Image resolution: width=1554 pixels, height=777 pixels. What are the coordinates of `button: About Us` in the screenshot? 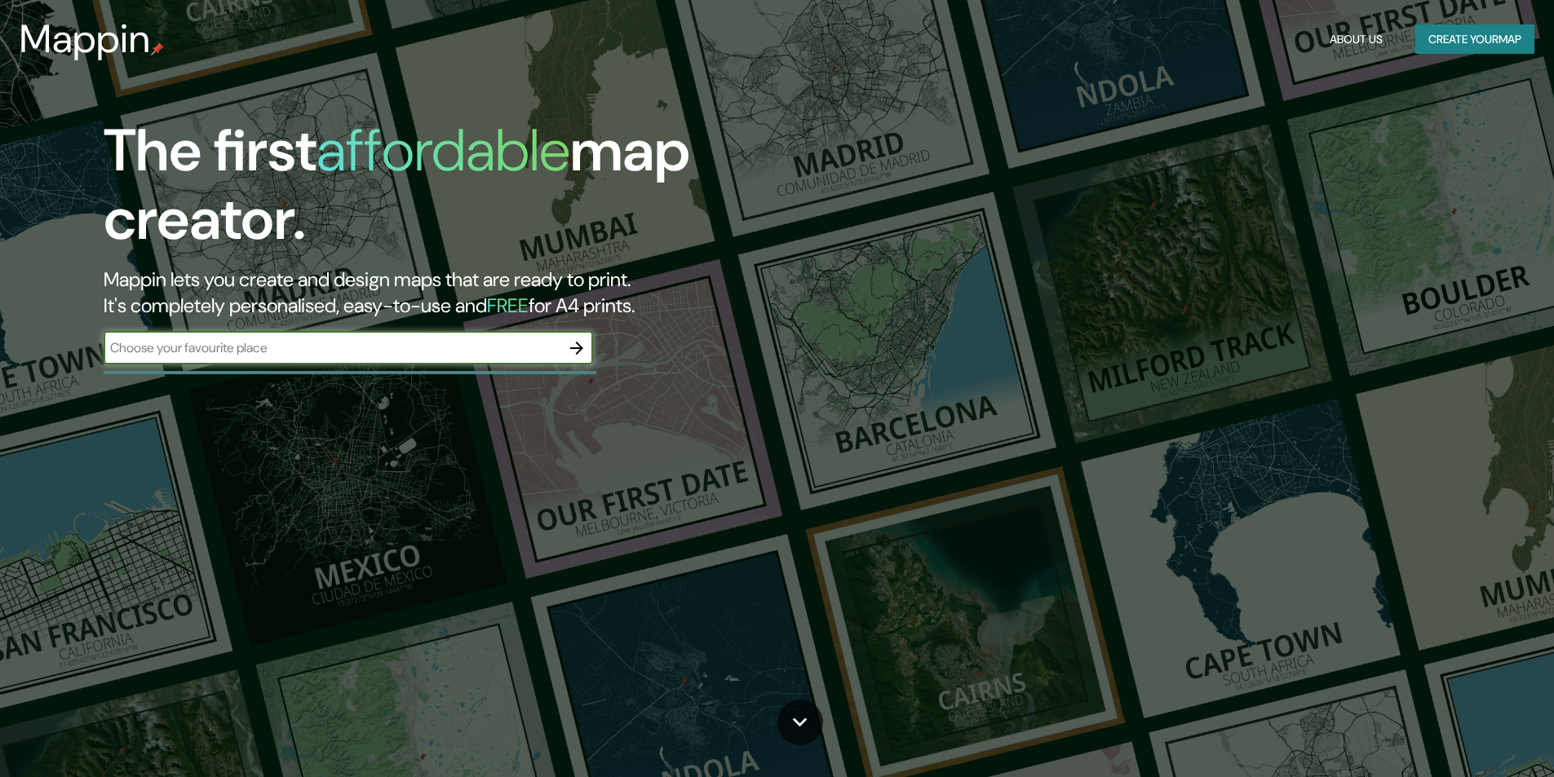 It's located at (1356, 39).